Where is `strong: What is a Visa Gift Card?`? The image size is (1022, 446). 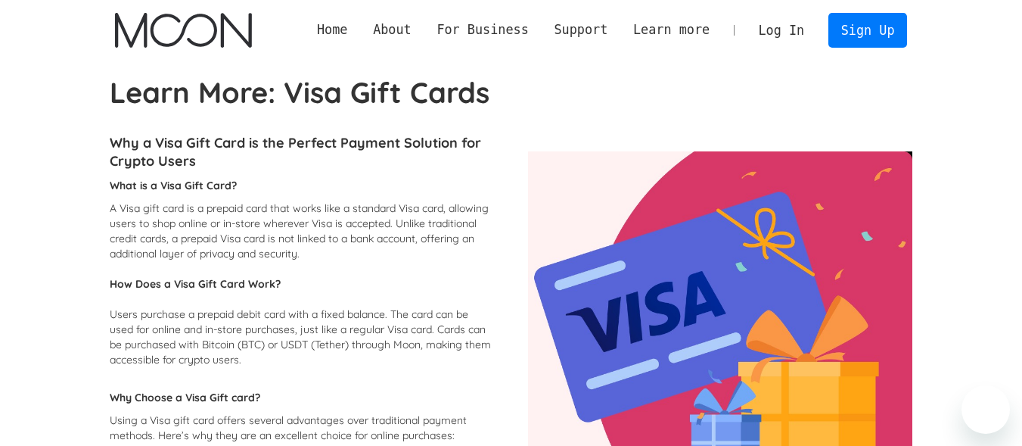 strong: What is a Visa Gift Card? is located at coordinates (173, 185).